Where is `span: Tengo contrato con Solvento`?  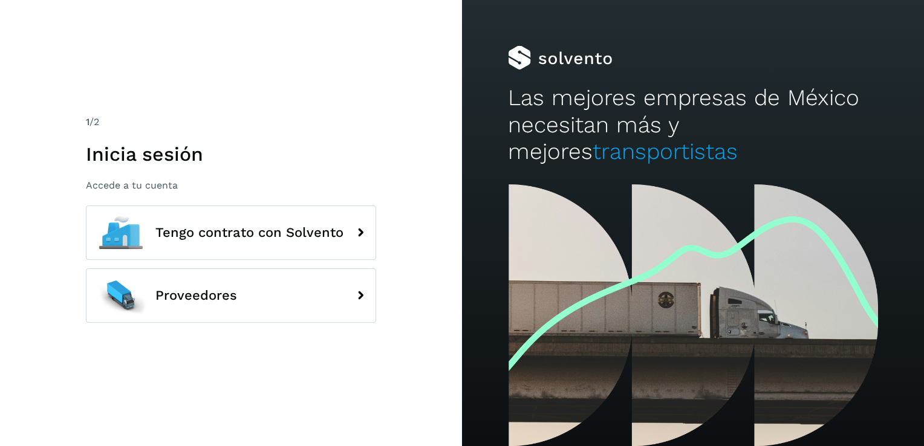 span: Tengo contrato con Solvento is located at coordinates (249, 233).